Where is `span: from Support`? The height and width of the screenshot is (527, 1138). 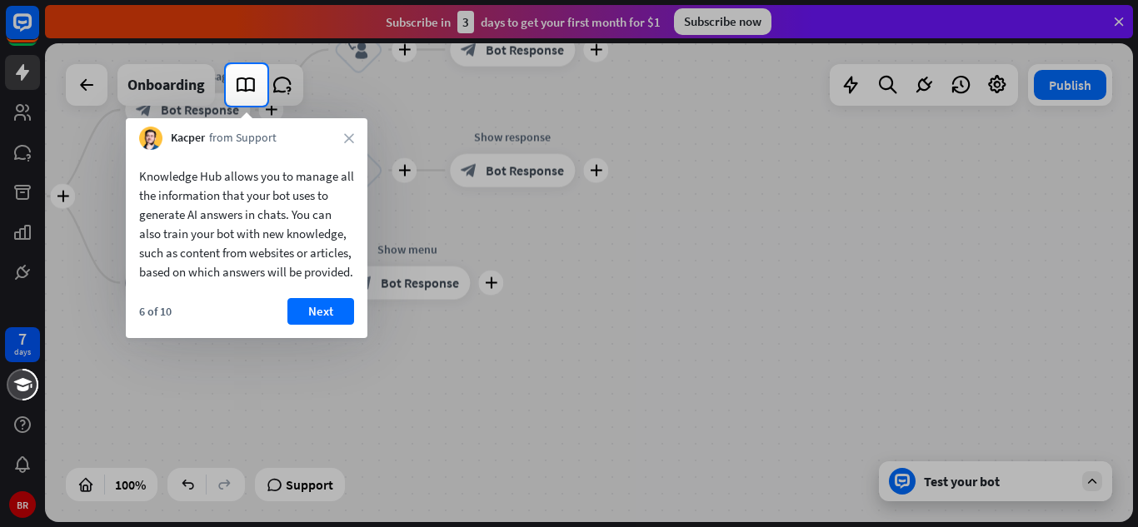 span: from Support is located at coordinates (242, 138).